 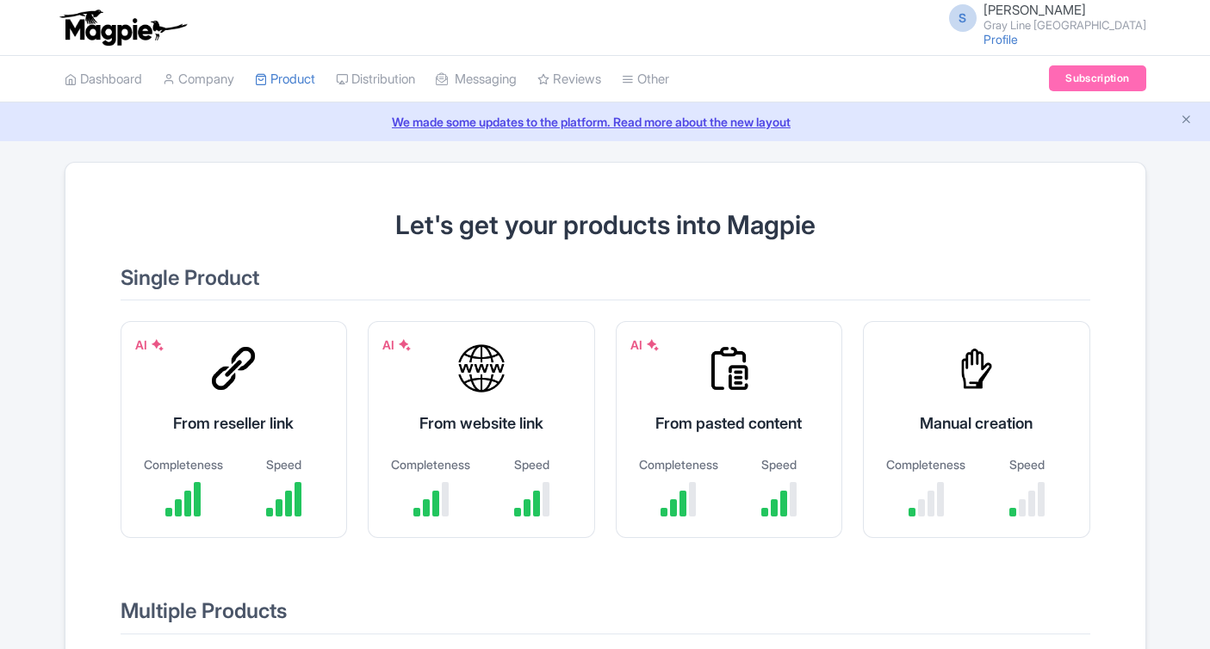 What do you see at coordinates (569, 79) in the screenshot?
I see `a: Reviews` at bounding box center [569, 79].